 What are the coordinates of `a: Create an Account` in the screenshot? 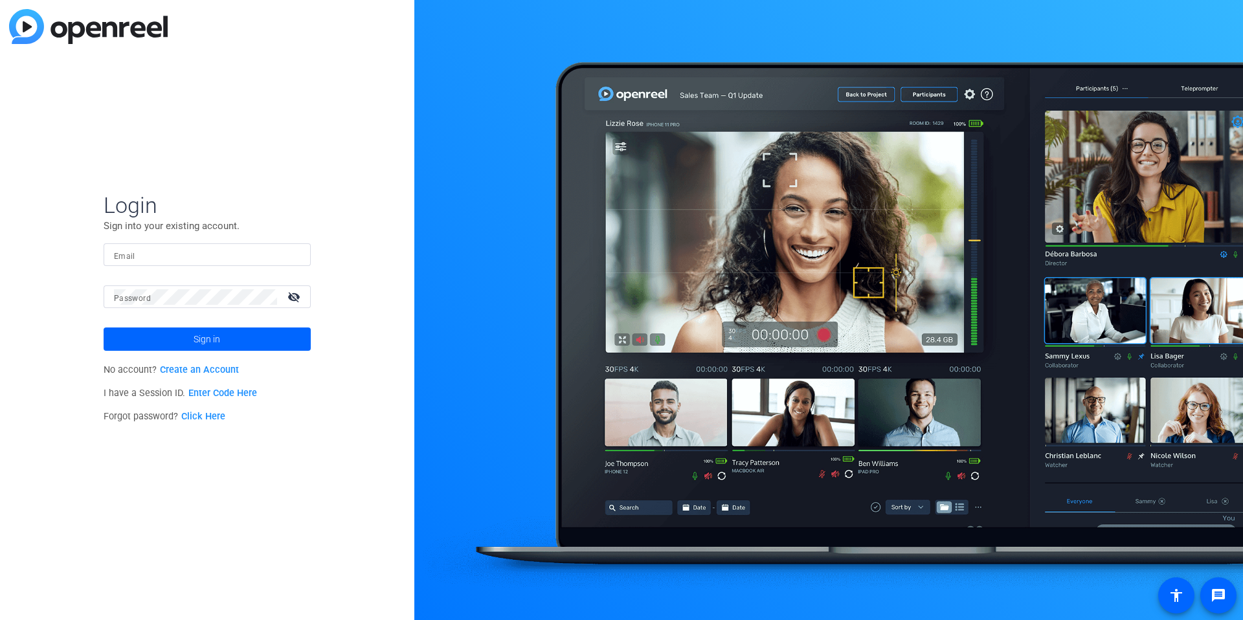 It's located at (199, 370).